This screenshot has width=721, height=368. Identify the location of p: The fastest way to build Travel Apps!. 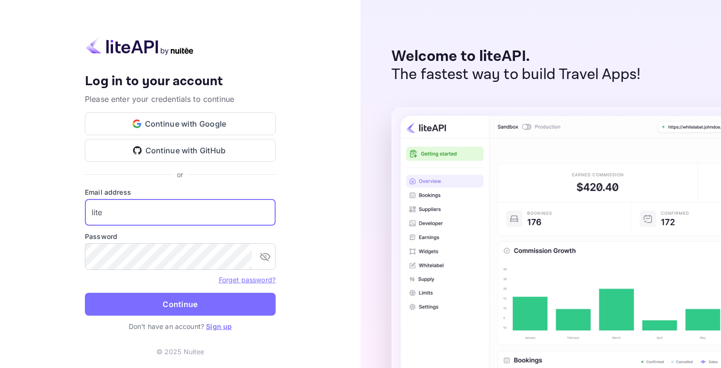
(516, 75).